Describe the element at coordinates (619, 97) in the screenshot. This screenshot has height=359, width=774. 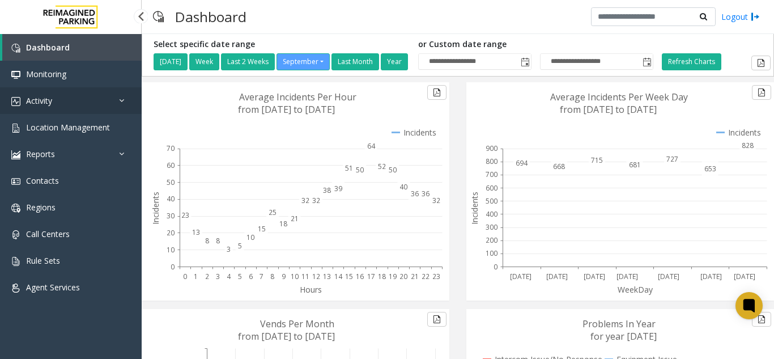
I see `text: Average Incidents Per Week Day` at that location.